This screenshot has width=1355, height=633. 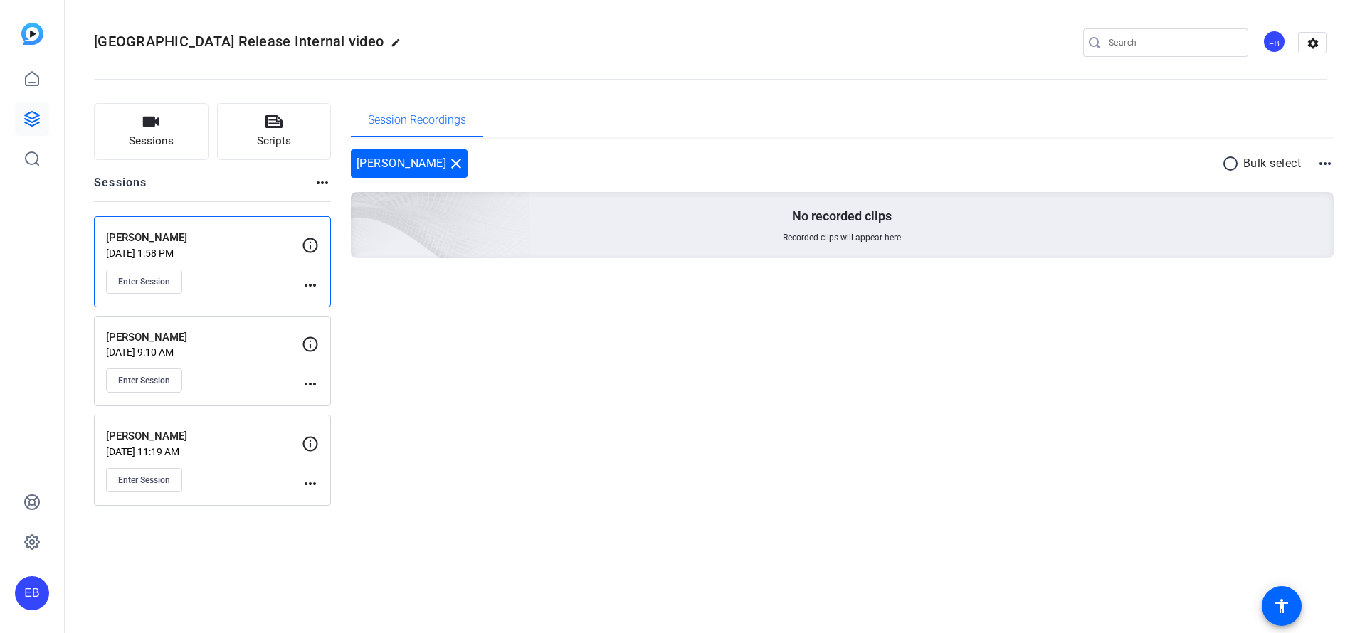 What do you see at coordinates (399, 46) in the screenshot?
I see `mat-icon: edit` at bounding box center [399, 46].